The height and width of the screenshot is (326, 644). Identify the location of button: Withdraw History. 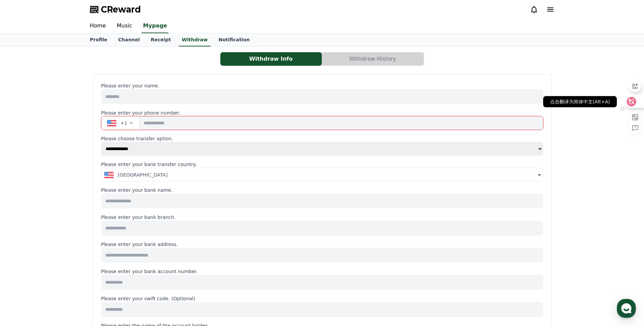
(373, 59).